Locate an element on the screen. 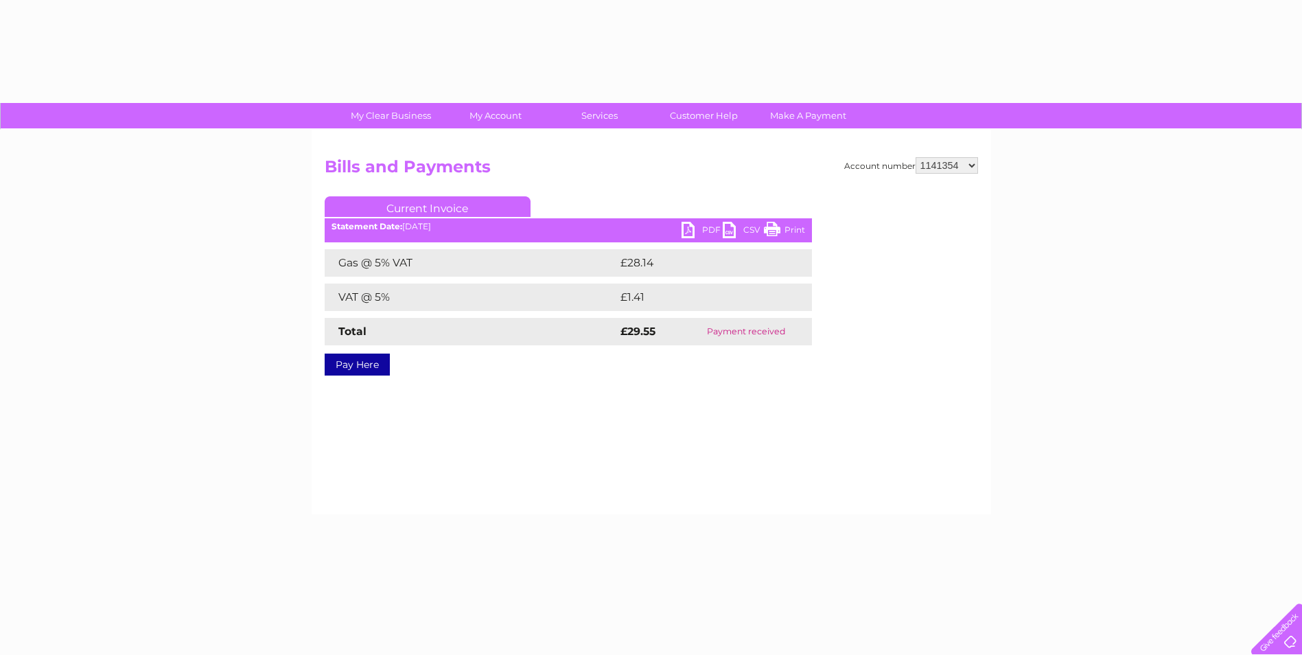 The width and height of the screenshot is (1302, 655). a: Services is located at coordinates (599, 115).